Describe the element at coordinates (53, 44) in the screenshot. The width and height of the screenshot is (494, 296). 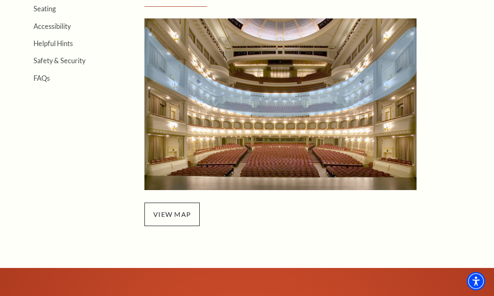
I see `a: Helpful Hints` at that location.